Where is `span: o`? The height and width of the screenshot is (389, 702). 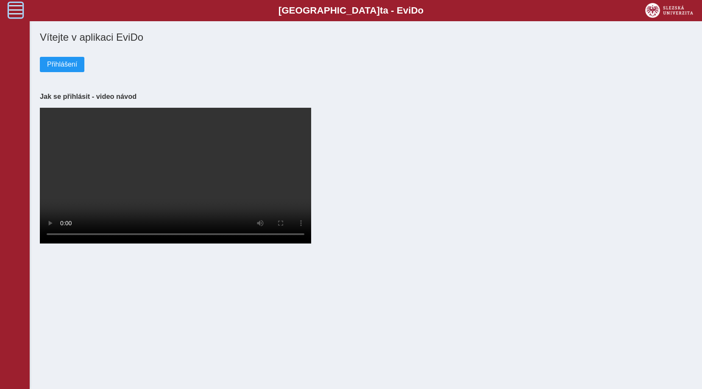
span: o is located at coordinates (421, 10).